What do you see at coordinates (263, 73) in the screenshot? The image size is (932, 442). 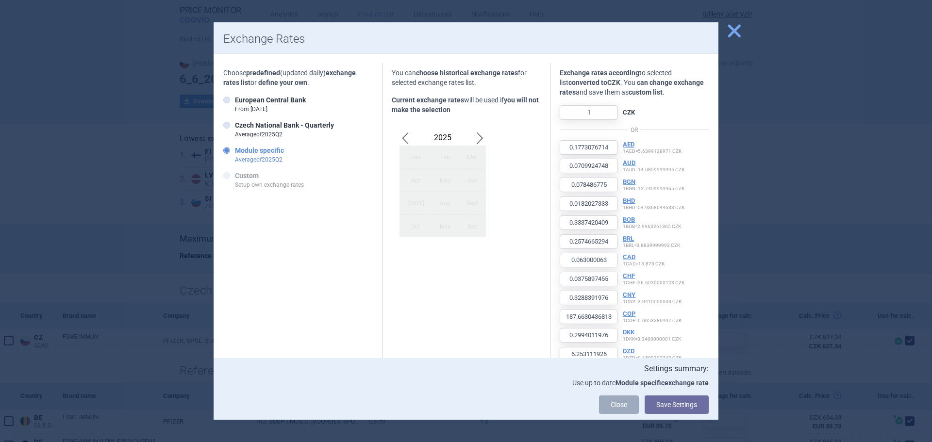 I see `strong: predefined` at bounding box center [263, 73].